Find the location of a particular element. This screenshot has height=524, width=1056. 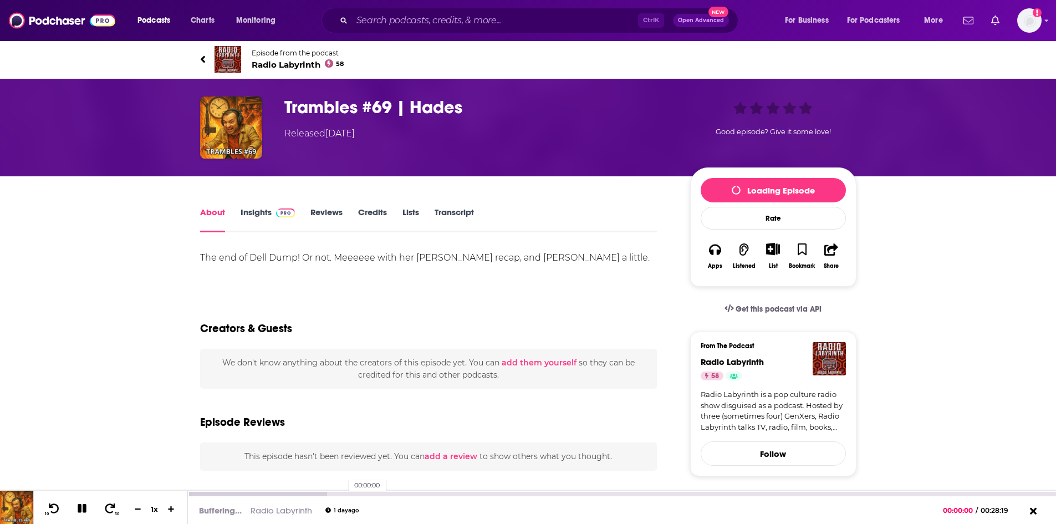

button: Apps is located at coordinates (715, 255).